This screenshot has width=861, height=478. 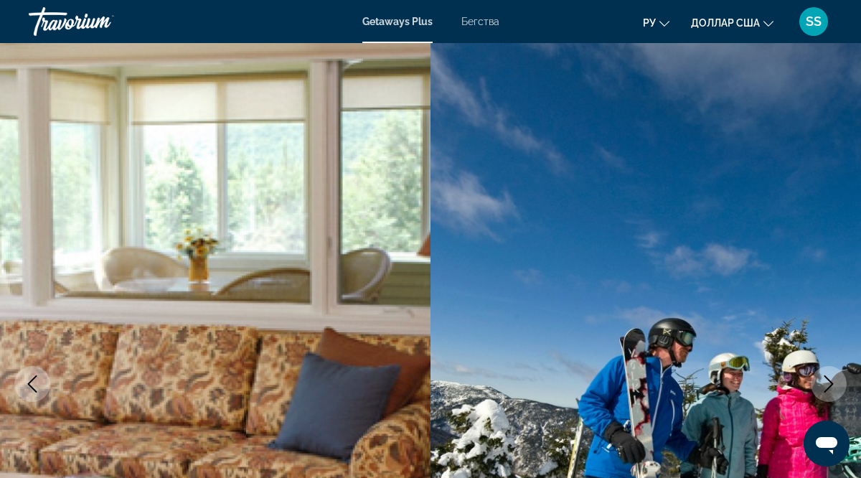 What do you see at coordinates (100, 22) in the screenshot?
I see `a: Травориум` at bounding box center [100, 22].